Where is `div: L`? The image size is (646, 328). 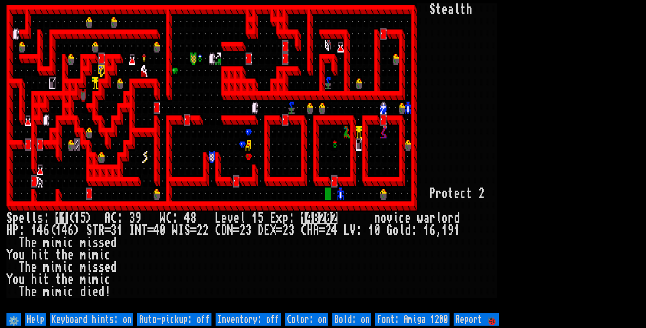 div: L is located at coordinates (347, 230).